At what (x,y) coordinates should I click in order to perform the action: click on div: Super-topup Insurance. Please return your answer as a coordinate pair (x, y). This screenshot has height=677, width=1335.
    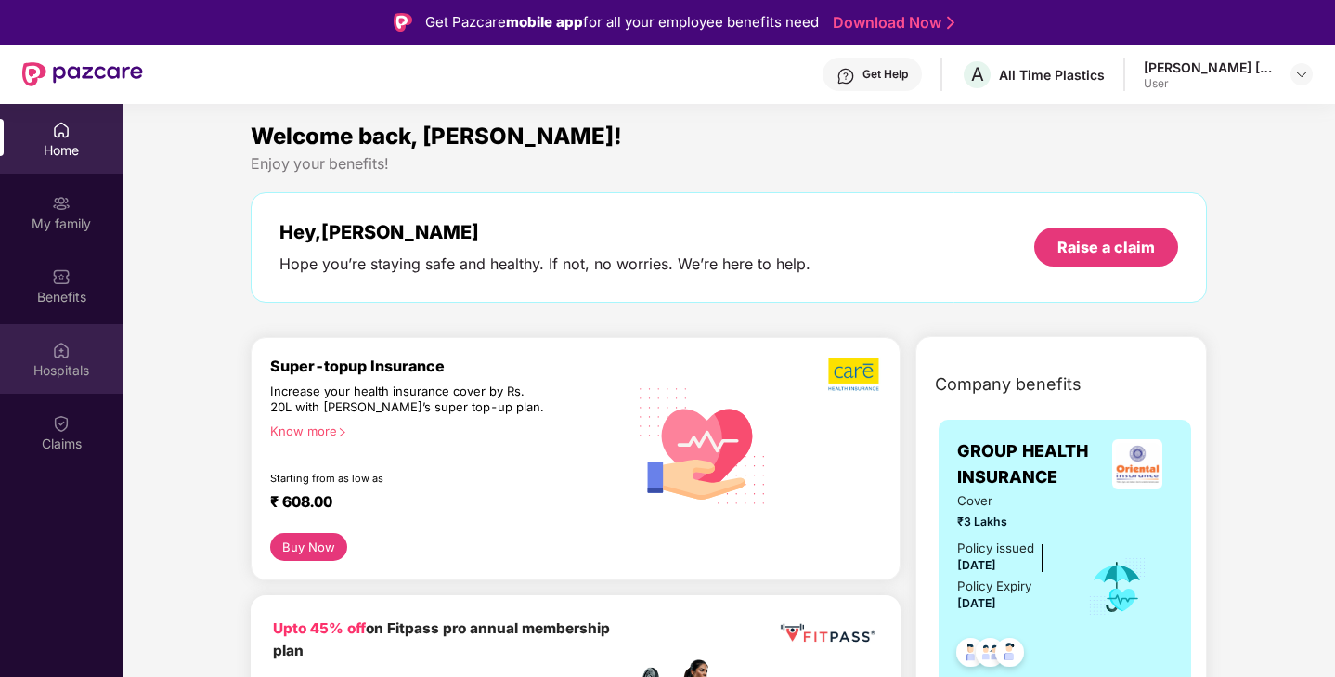
    Looking at the image, I should click on (448, 366).